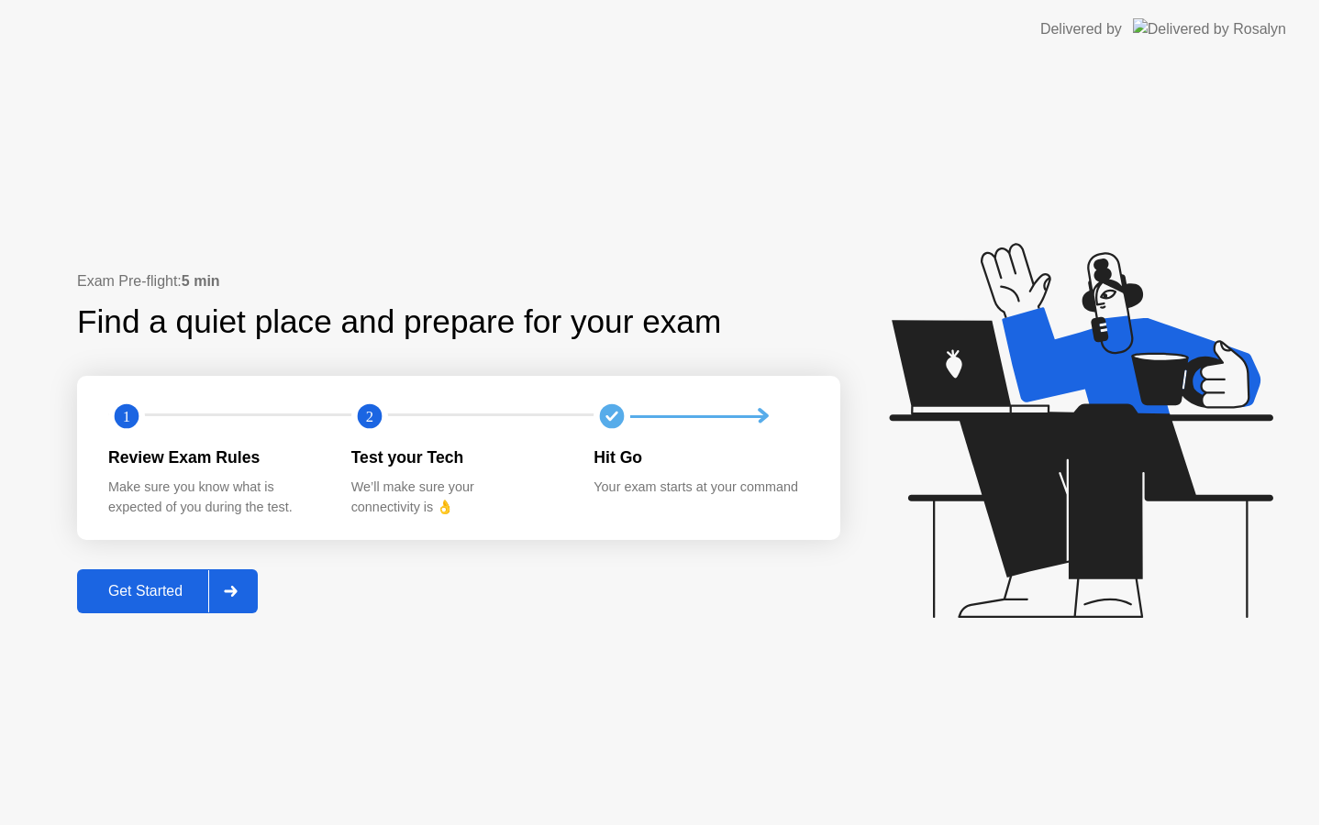  Describe the element at coordinates (459, 282) in the screenshot. I see `div: Exam Pre-flight:` at that location.